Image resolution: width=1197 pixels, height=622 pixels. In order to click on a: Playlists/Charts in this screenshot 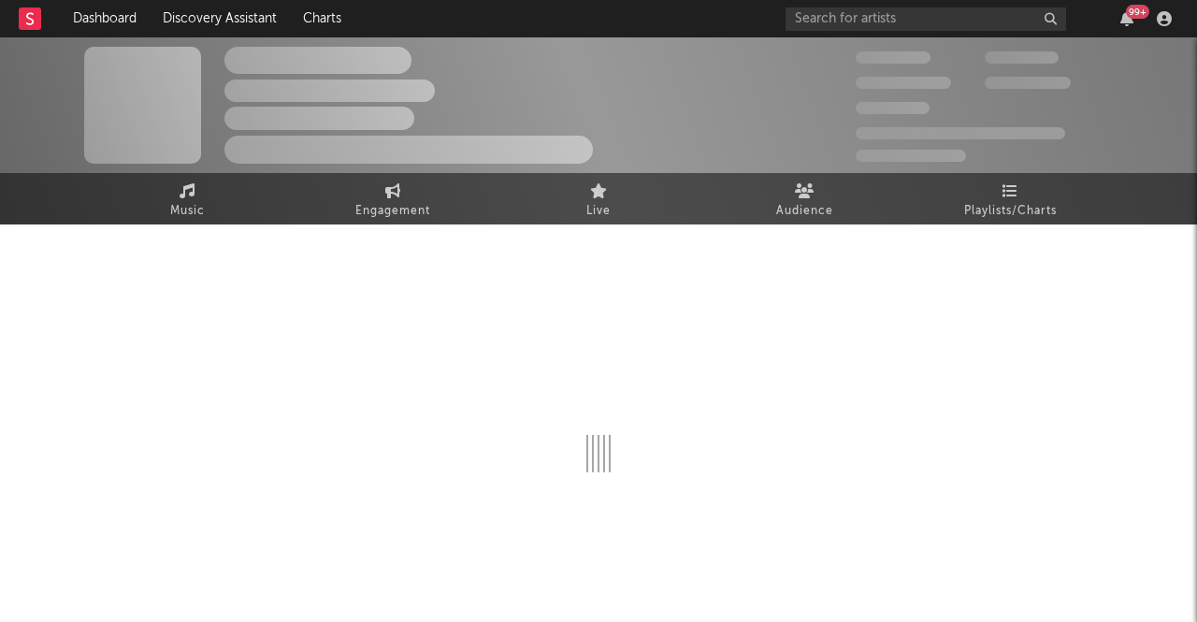, I will do `click(1010, 198)`.